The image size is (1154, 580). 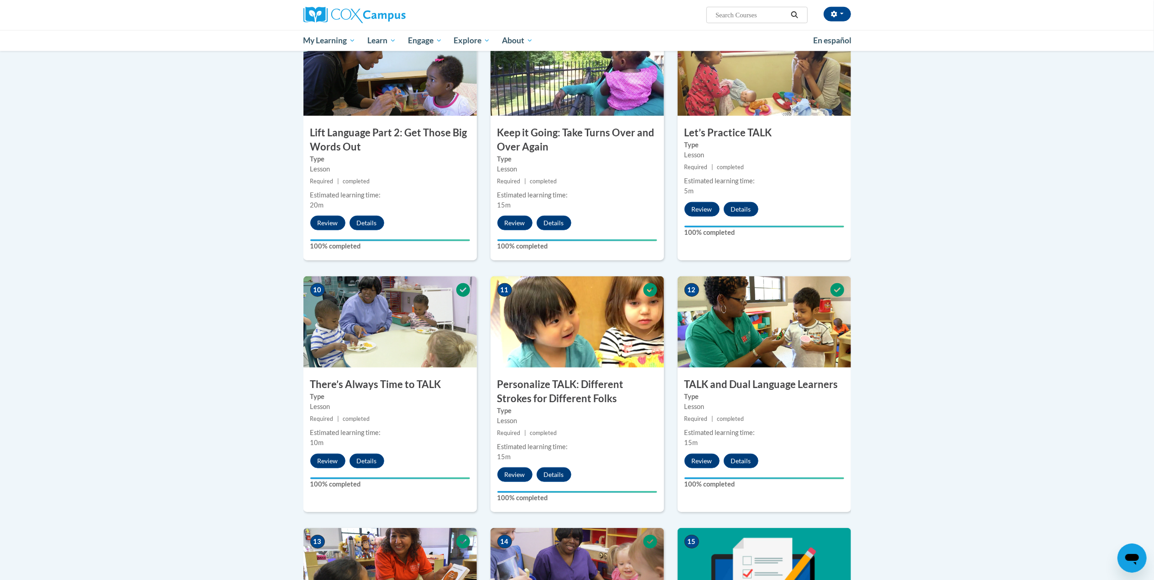 I want to click on h3: There’s Always Time to TALK, so click(x=390, y=385).